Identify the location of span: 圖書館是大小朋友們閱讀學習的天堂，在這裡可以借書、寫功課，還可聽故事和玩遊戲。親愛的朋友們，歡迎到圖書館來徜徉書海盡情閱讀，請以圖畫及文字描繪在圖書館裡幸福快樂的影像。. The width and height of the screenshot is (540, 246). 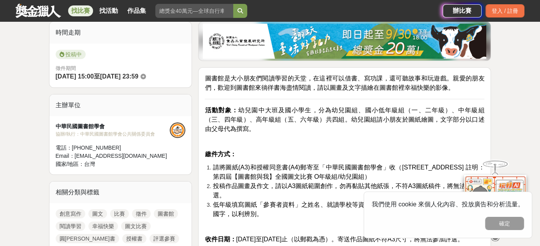
(344, 83).